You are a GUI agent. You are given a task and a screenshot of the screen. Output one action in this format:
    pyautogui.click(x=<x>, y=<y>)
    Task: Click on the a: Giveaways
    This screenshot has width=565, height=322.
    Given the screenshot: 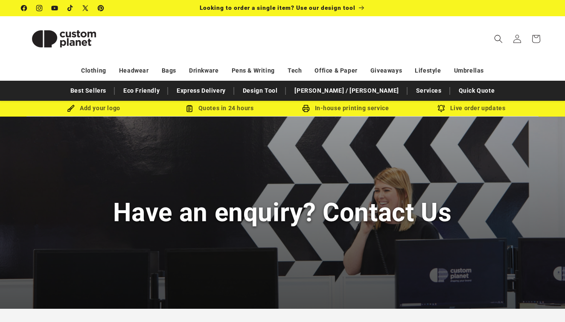 What is the action you would take?
    pyautogui.click(x=386, y=70)
    